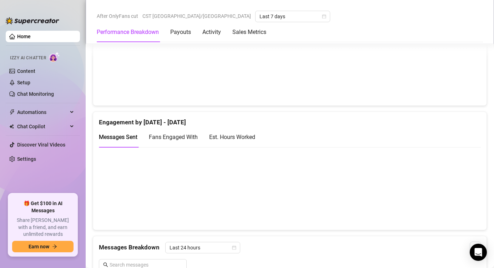 The height and width of the screenshot is (268, 494). I want to click on span: 🎁 Get $100 in AI Messages, so click(43, 207).